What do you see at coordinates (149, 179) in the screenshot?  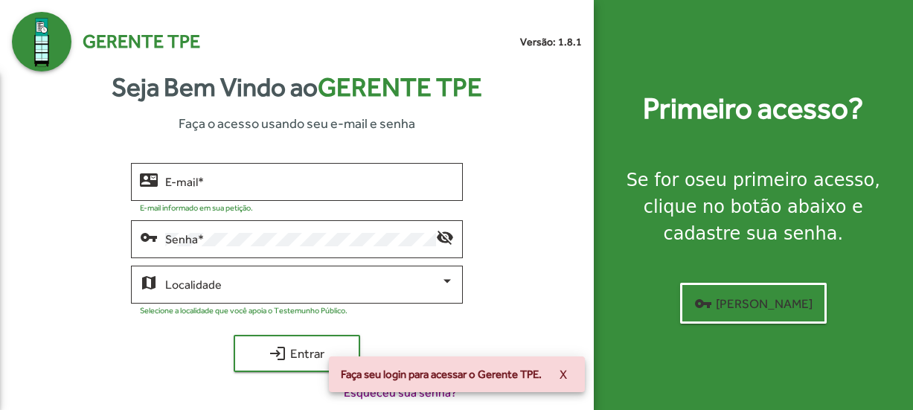 I see `mat-icon: contact_mail` at bounding box center [149, 179].